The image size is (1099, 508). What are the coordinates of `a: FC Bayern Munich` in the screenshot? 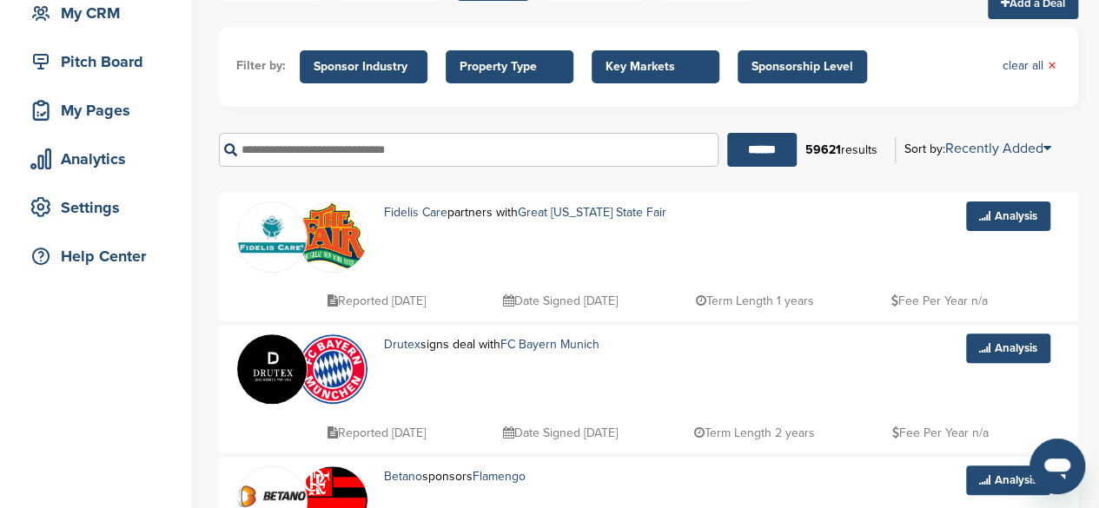 It's located at (550, 344).